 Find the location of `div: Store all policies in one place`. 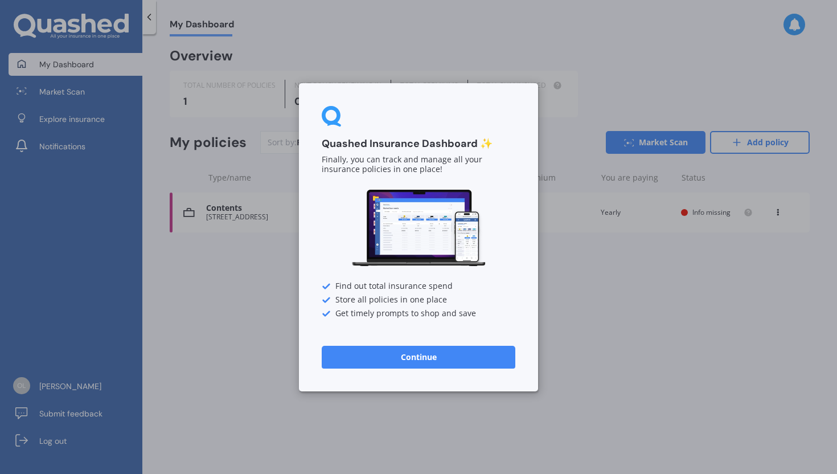

div: Store all policies in one place is located at coordinates (418, 299).